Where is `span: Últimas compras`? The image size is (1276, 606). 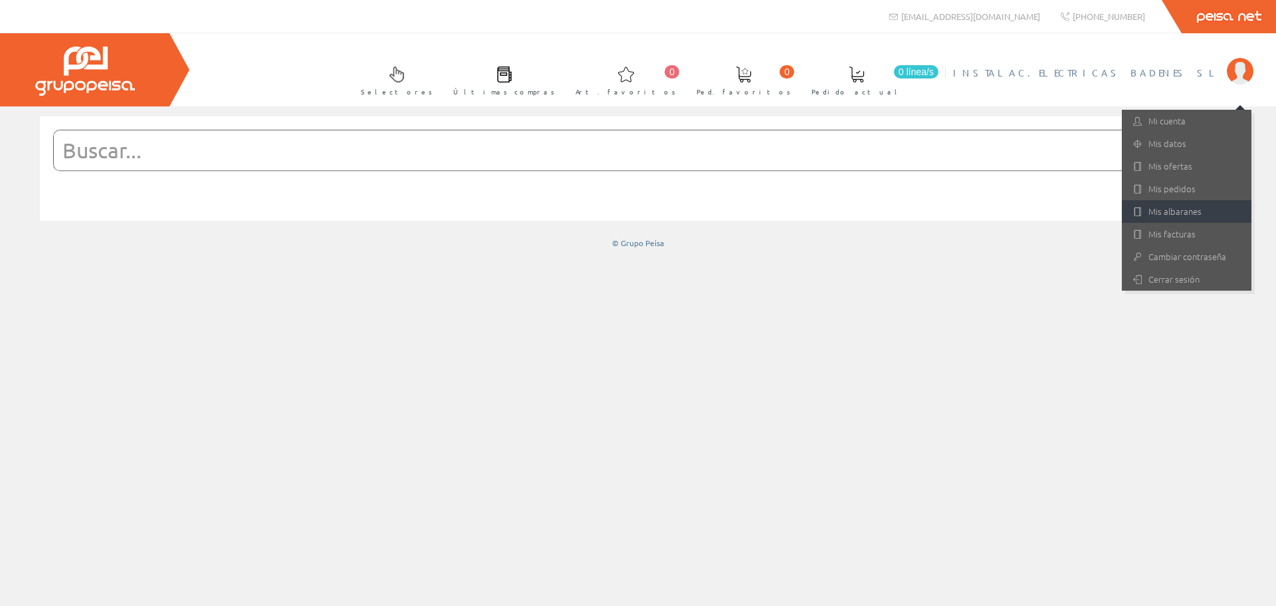
span: Últimas compras is located at coordinates (504, 92).